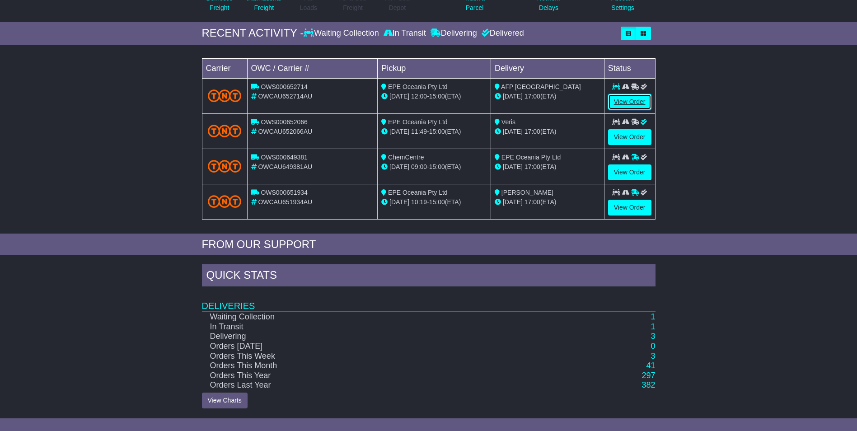 The height and width of the screenshot is (431, 857). What do you see at coordinates (419, 96) in the screenshot?
I see `span: 12:00` at bounding box center [419, 96].